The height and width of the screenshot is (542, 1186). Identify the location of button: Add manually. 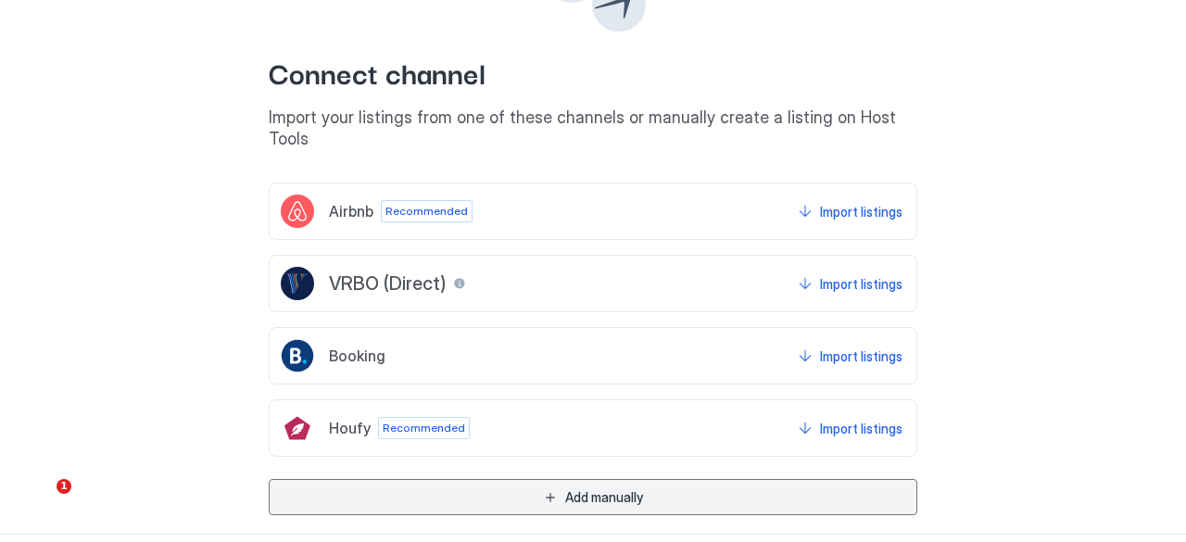
(593, 497).